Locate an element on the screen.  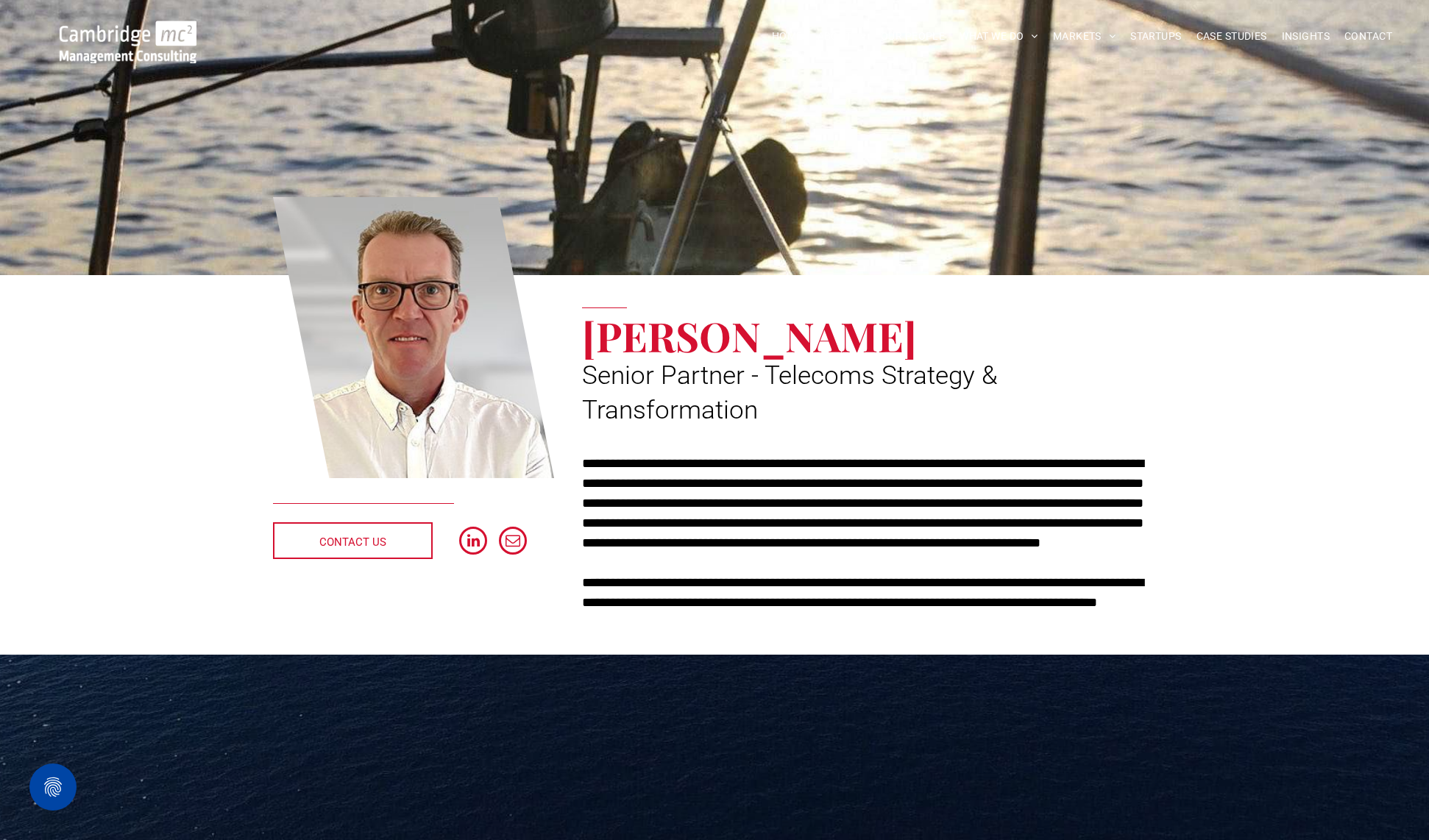
a: linkedin is located at coordinates (473, 542).